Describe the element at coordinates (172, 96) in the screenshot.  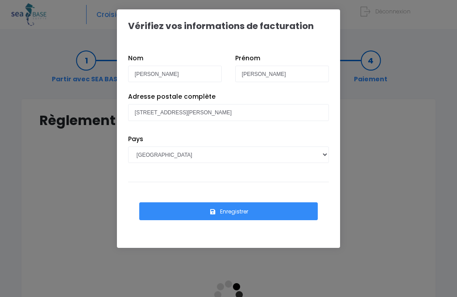
I see `label: Adresse postale complète` at that location.